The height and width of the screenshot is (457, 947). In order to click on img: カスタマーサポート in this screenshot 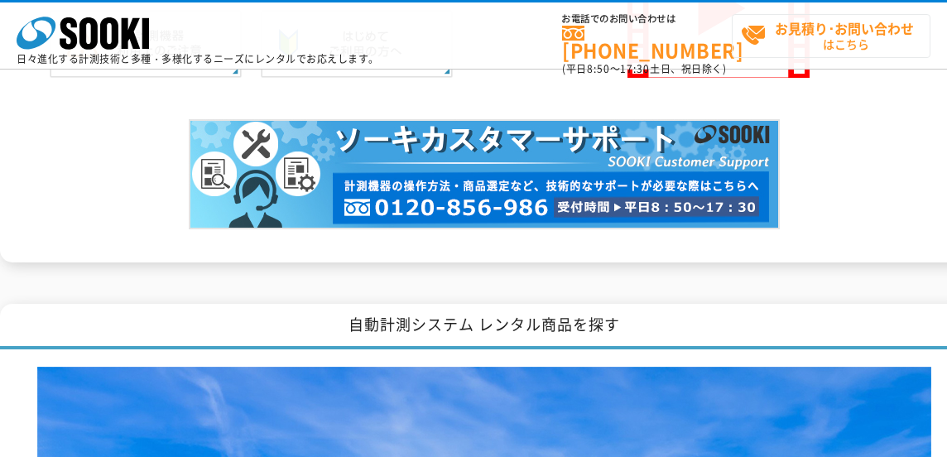, I will do `click(484, 174)`.